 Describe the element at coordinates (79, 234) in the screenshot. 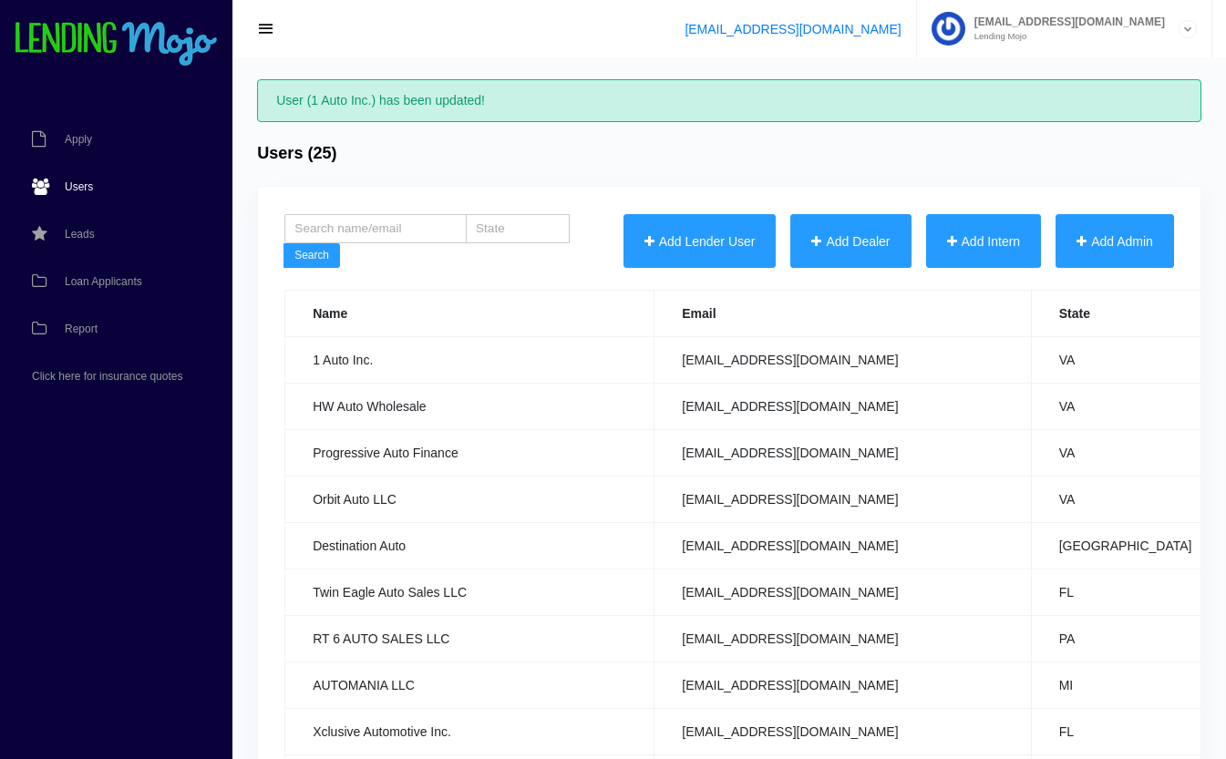

I see `span: Leads` at that location.